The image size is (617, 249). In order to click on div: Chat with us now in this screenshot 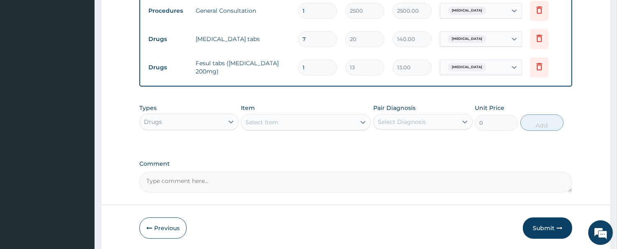, I will do `click(90, 51)`.